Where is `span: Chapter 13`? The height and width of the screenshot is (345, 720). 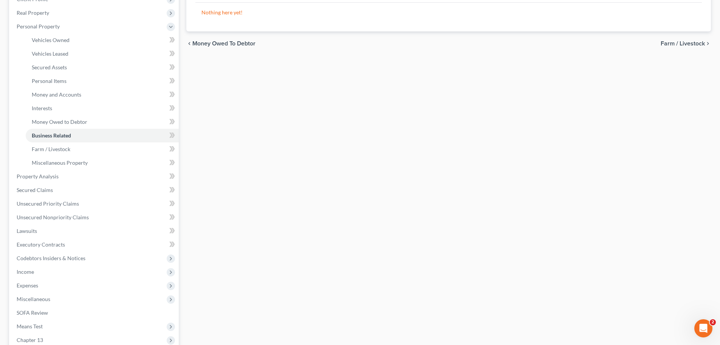 span: Chapter 13 is located at coordinates (30, 339).